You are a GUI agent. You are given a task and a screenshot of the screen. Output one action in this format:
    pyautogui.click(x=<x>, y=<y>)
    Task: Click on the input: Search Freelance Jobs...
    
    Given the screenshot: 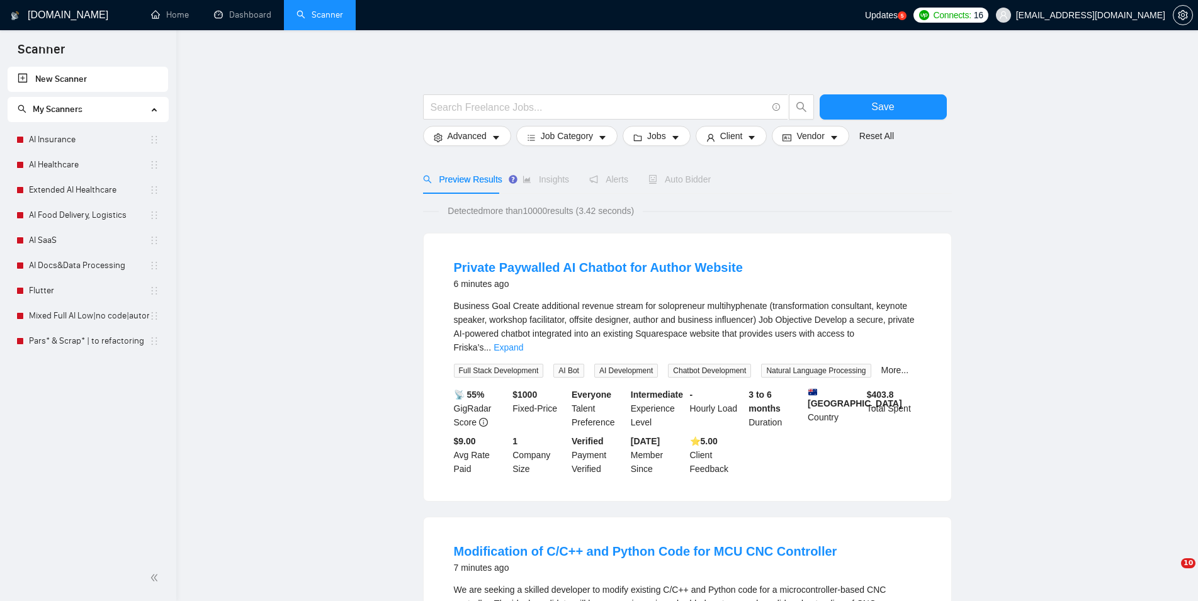 What is the action you would take?
    pyautogui.click(x=598, y=107)
    